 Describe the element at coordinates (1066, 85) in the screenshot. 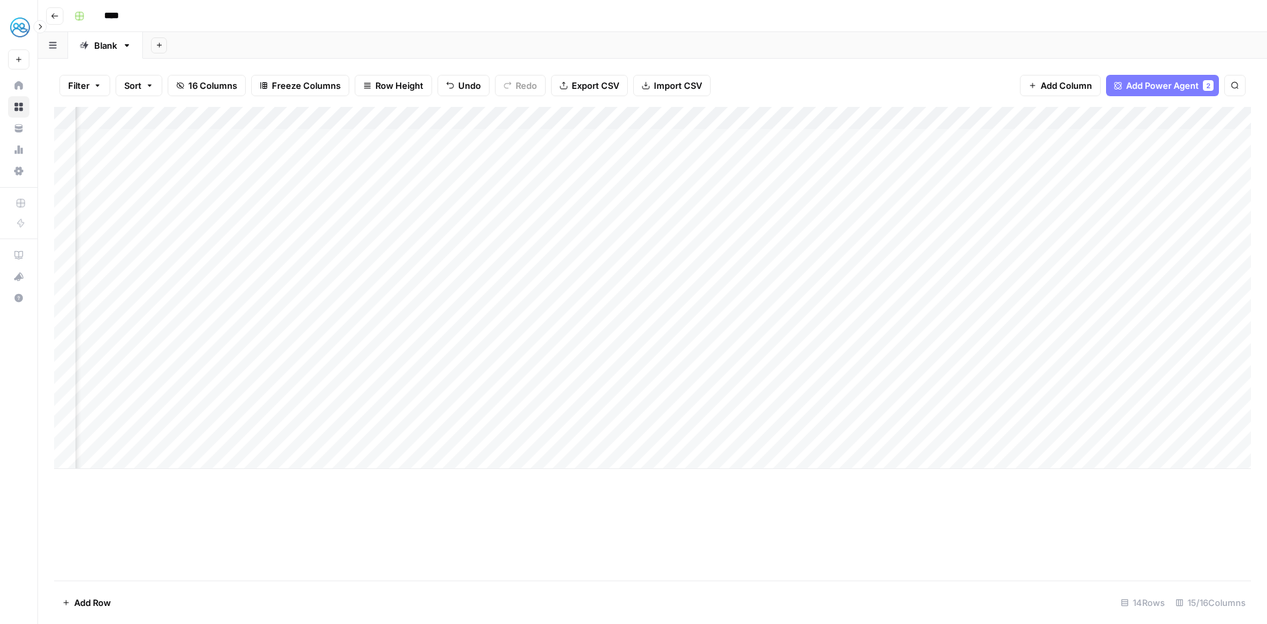

I see `span: Add Column` at that location.